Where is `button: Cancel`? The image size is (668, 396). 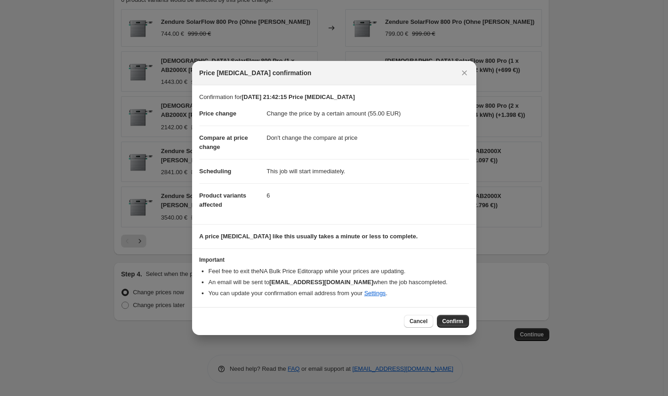 button: Cancel is located at coordinates (418, 321).